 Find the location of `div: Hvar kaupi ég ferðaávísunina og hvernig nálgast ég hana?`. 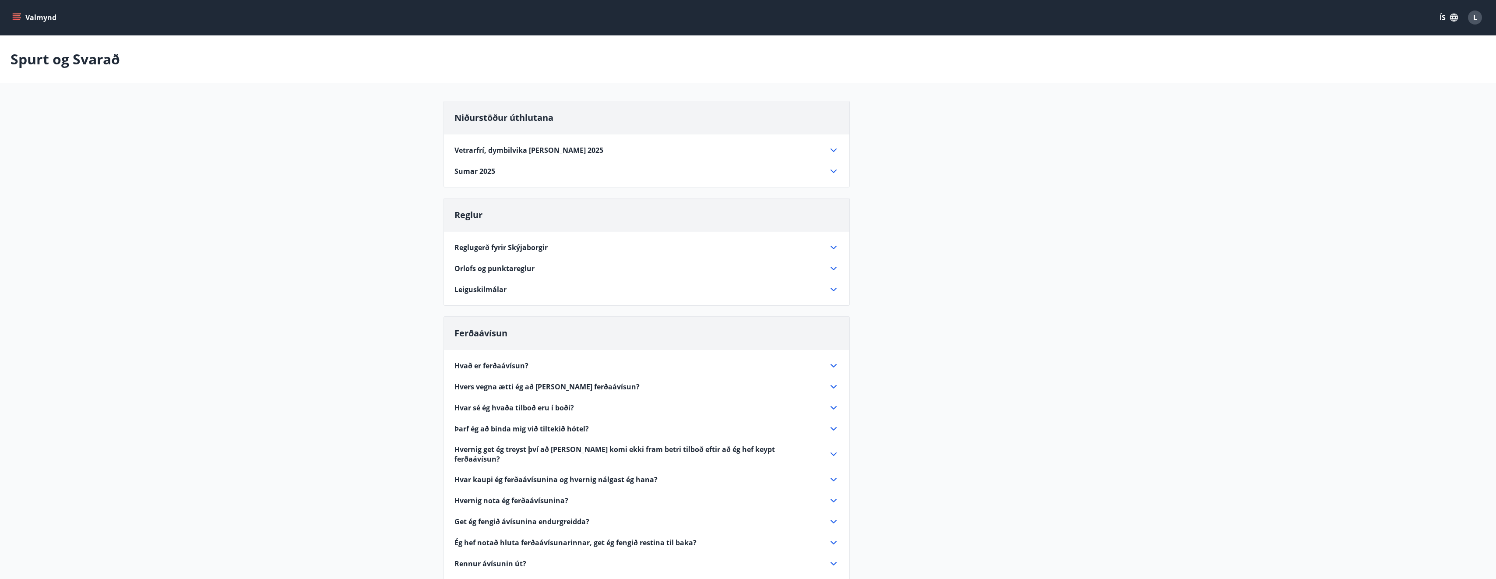

div: Hvar kaupi ég ferðaávísunina og hvernig nálgast ég hana? is located at coordinates (647, 480).